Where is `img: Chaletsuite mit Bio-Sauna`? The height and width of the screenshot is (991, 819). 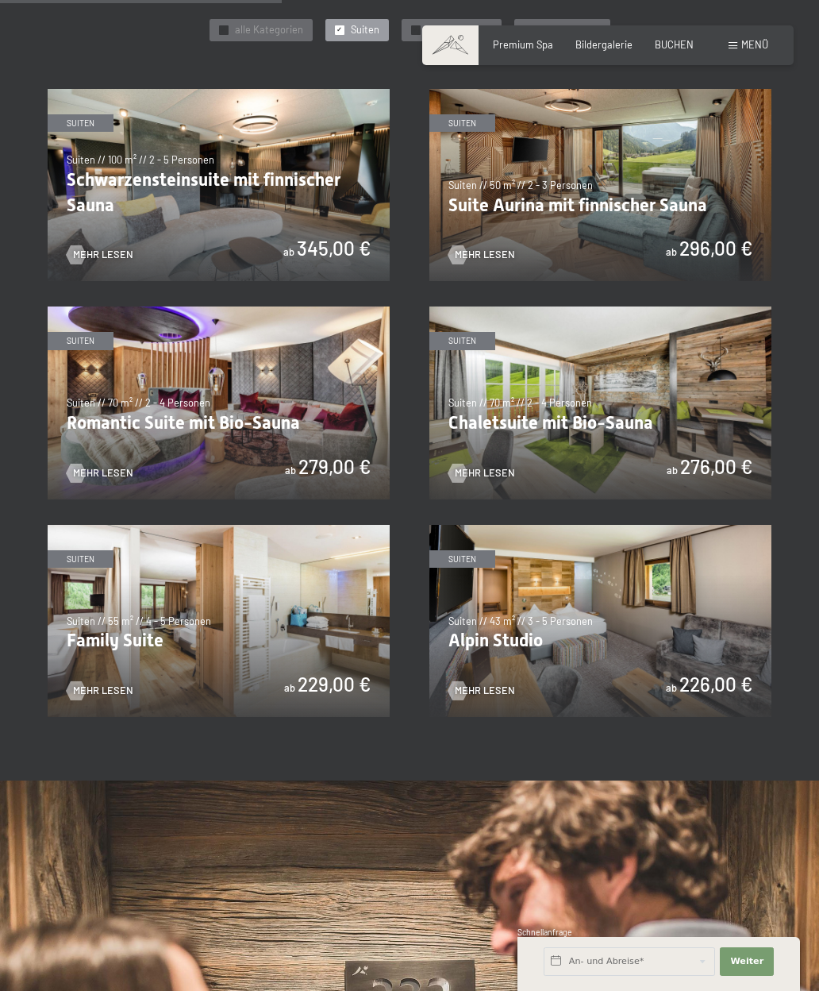 img: Chaletsuite mit Bio-Sauna is located at coordinates (600, 402).